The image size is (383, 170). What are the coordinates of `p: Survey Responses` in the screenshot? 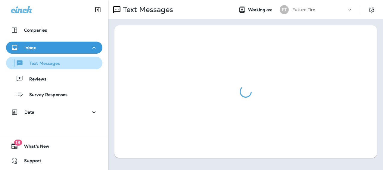 It's located at (45, 95).